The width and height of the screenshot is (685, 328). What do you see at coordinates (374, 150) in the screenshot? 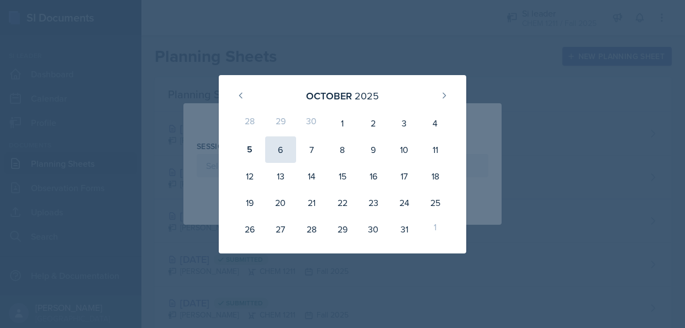
I see `div: 9` at bounding box center [374, 150].